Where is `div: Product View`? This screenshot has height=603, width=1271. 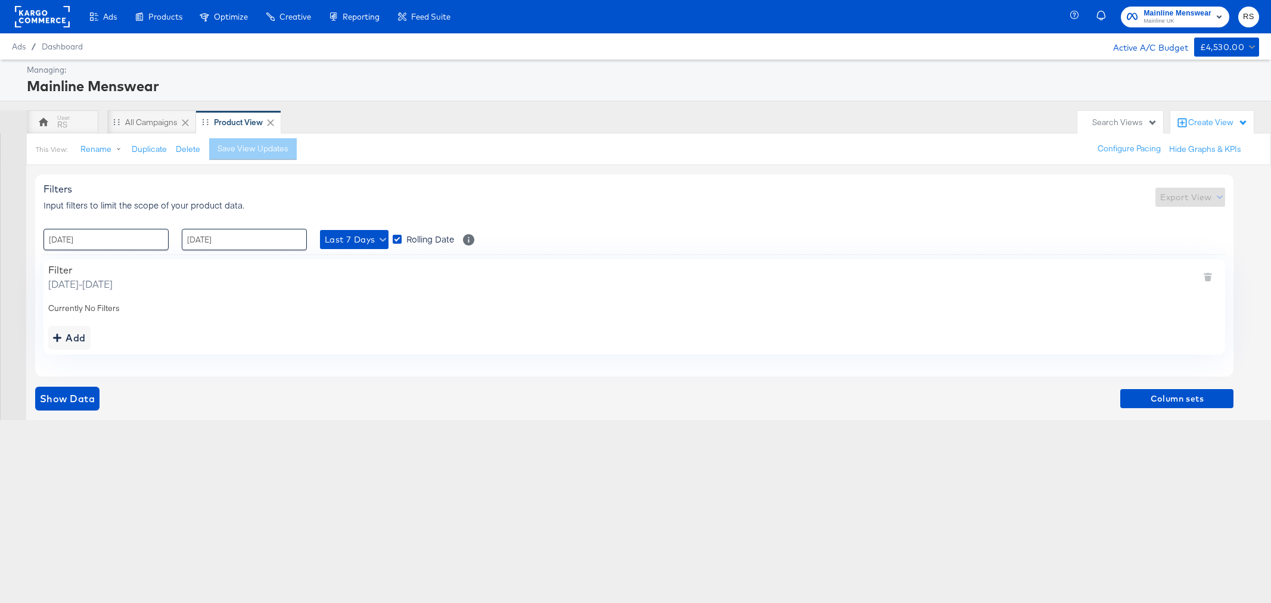 div: Product View is located at coordinates (238, 122).